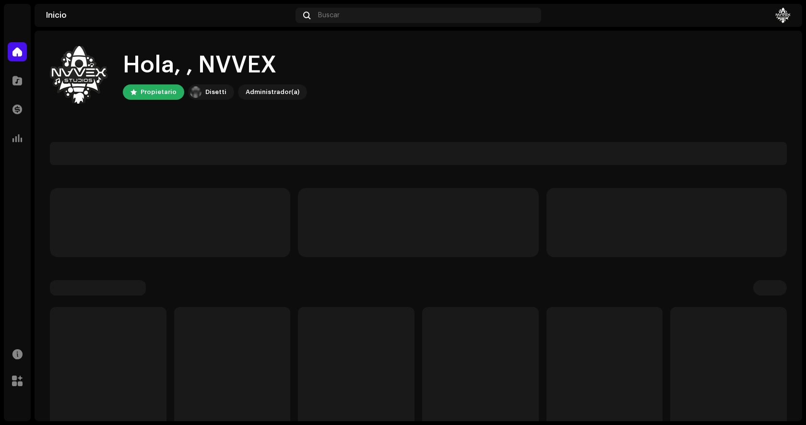 This screenshot has height=425, width=806. Describe the element at coordinates (215, 65) in the screenshot. I see `div: Hola, , NVVEX` at that location.